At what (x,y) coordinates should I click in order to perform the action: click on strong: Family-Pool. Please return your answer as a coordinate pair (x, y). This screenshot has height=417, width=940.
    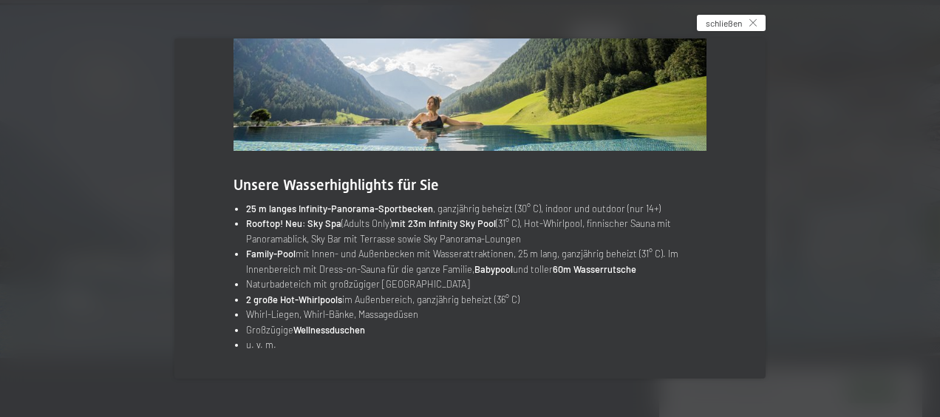
    Looking at the image, I should click on (271, 254).